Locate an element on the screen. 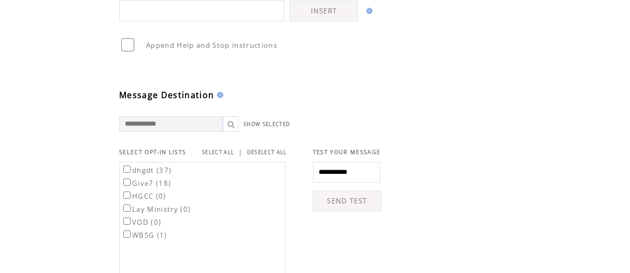 This screenshot has height=273, width=630. label: HGCC (0) is located at coordinates (144, 196).